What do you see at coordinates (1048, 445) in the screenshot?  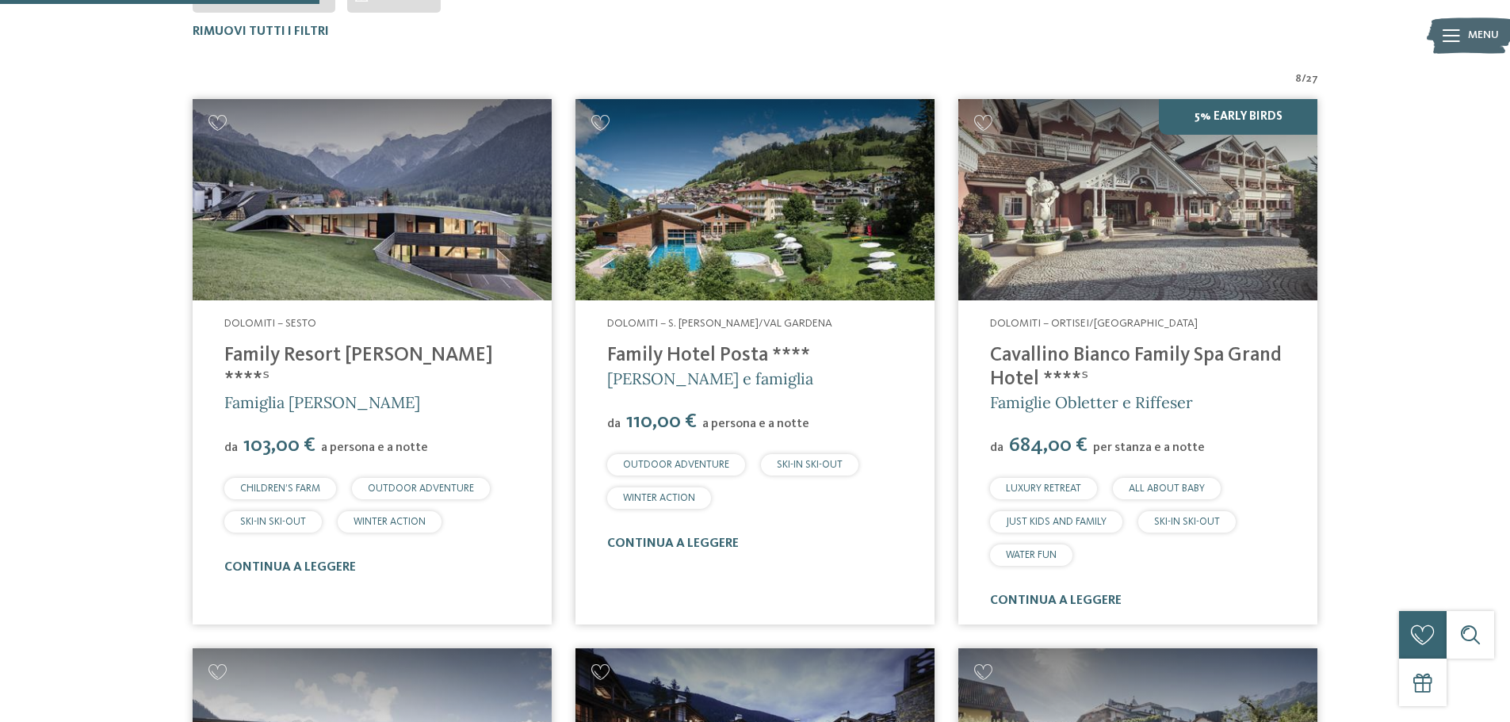 I see `span: 684,00 €` at bounding box center [1048, 445].